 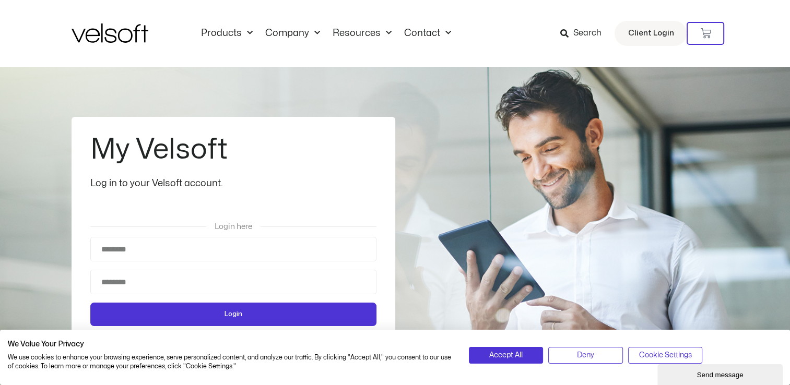 I want to click on img: Velsoft Training Materials, so click(x=110, y=33).